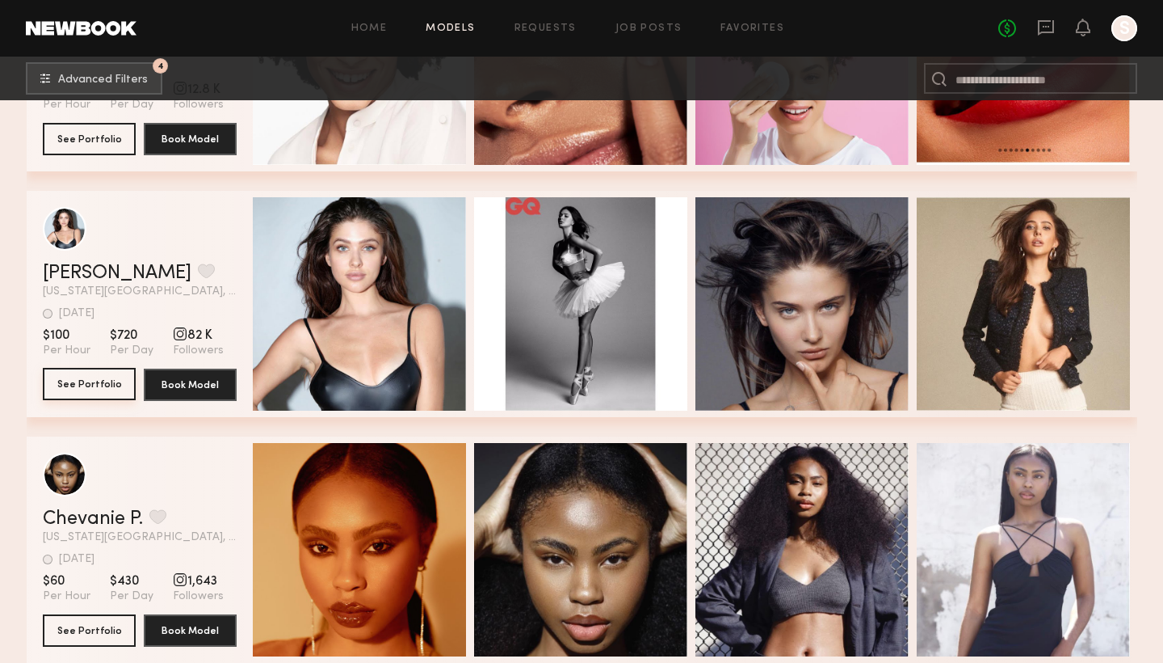 The width and height of the screenshot is (1163, 663). What do you see at coordinates (649, 28) in the screenshot?
I see `a: Job Posts` at bounding box center [649, 28].